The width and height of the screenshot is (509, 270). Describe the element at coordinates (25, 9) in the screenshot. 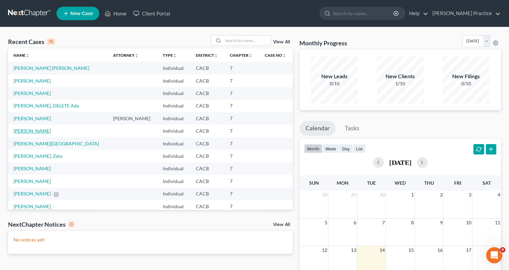

I see `img: Profile image for James` at that location.